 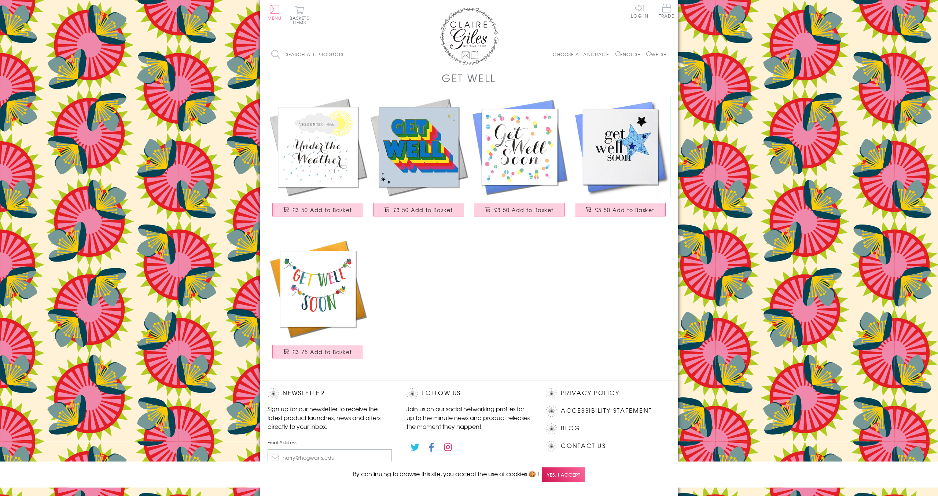 What do you see at coordinates (469, 393) in the screenshot?
I see `h2: Follow Us` at bounding box center [469, 393].